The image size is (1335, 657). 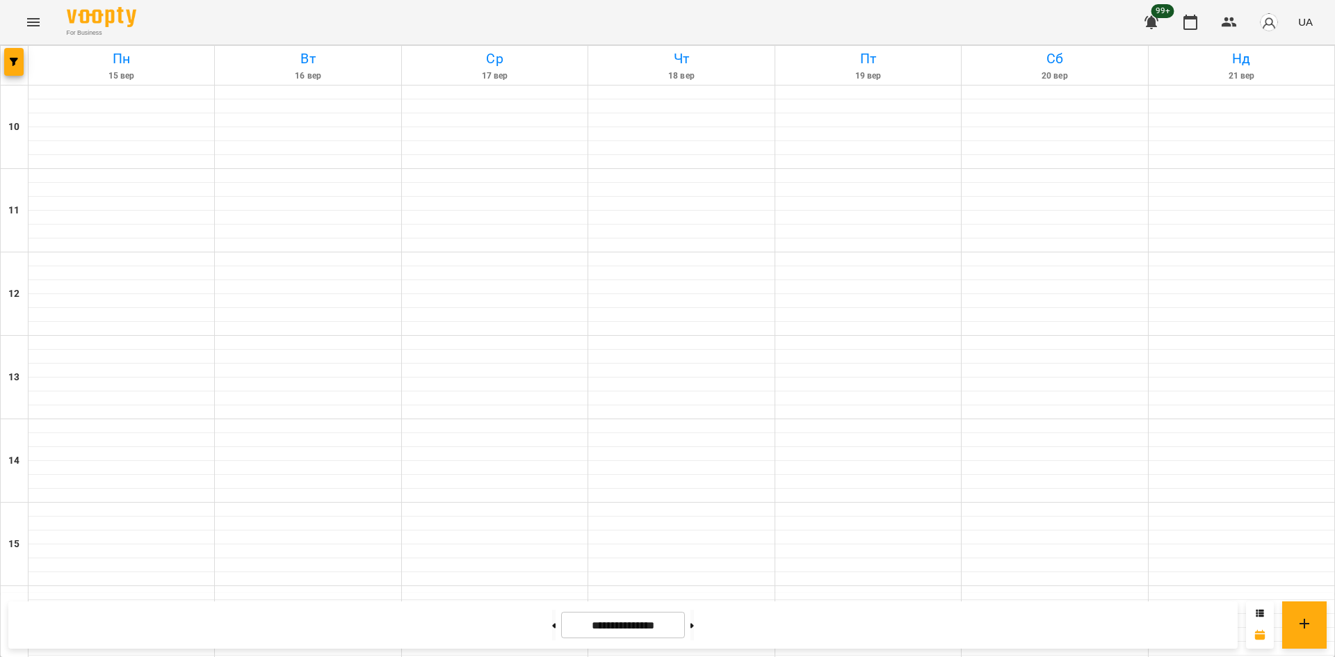 What do you see at coordinates (33, 22) in the screenshot?
I see `button: Menu` at bounding box center [33, 22].